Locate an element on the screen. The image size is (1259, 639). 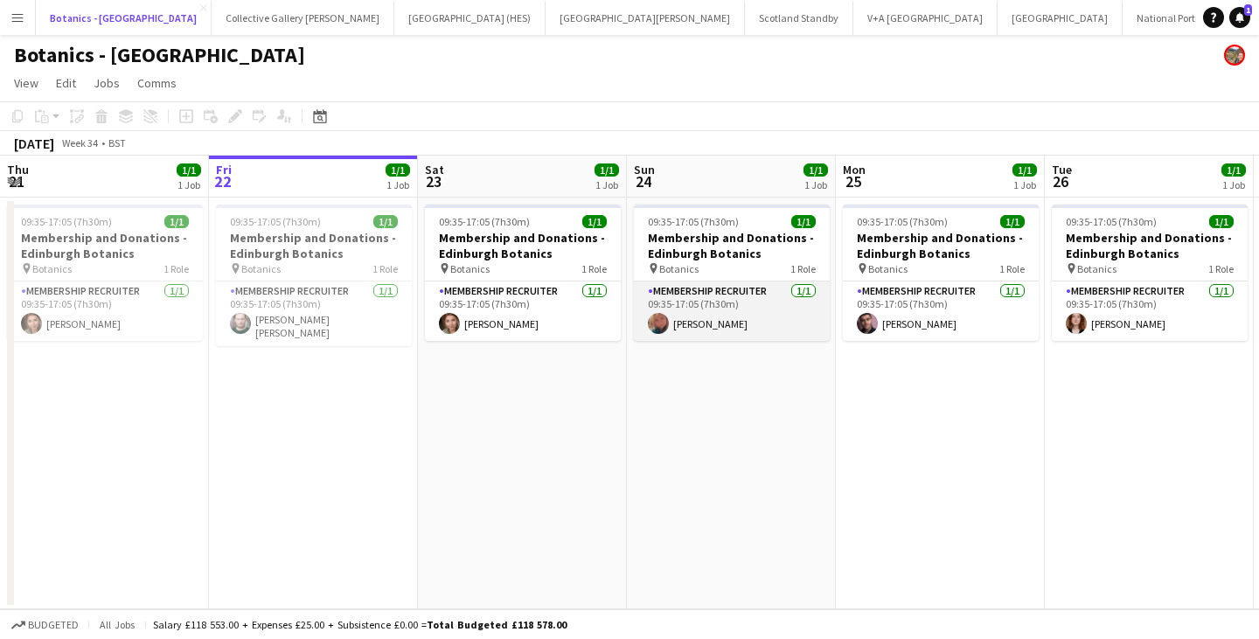
a: Comms is located at coordinates (157, 83).